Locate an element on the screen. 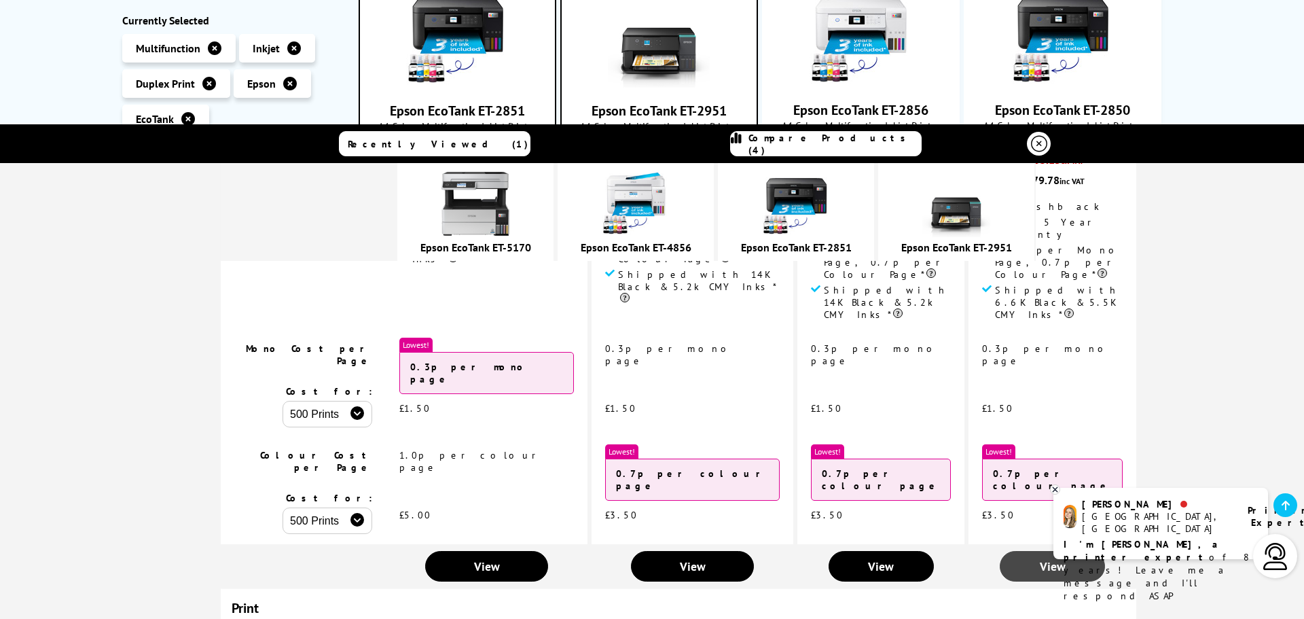 This screenshot has height=619, width=1304. span: Free 5 Year Warranty is located at coordinates (1059, 228).